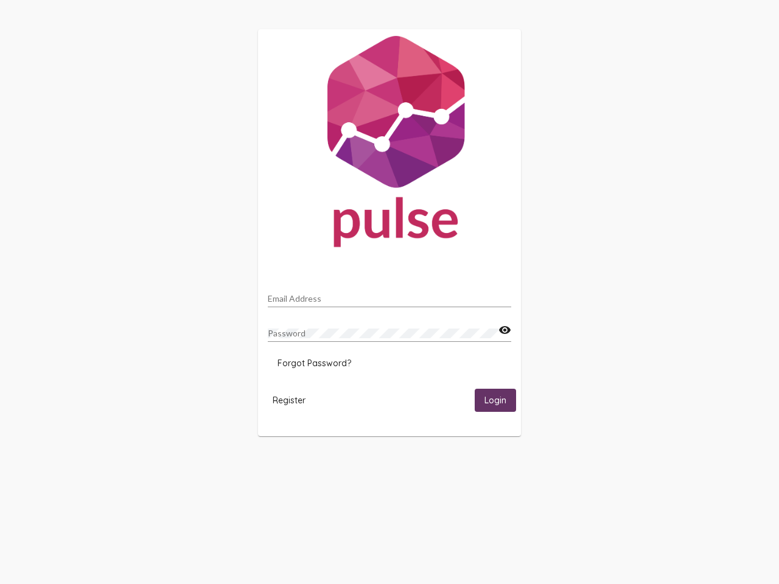 This screenshot has height=584, width=779. What do you see at coordinates (495, 400) in the screenshot?
I see `button: Login` at bounding box center [495, 400].